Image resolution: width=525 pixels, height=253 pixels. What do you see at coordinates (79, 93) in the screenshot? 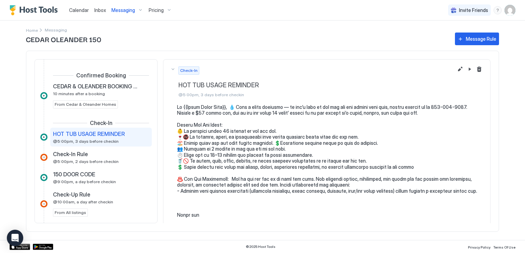
I see `span: 10 minutes after a booking` at bounding box center [79, 93].